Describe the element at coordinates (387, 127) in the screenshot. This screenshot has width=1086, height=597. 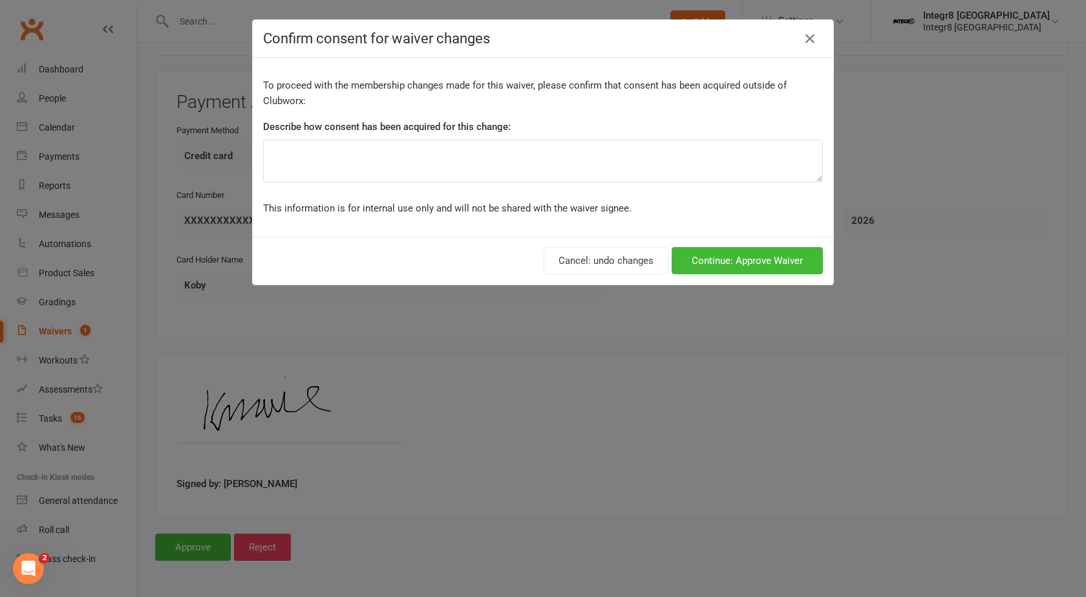
I see `label: Describe how consent has been acquired for this change:` at that location.